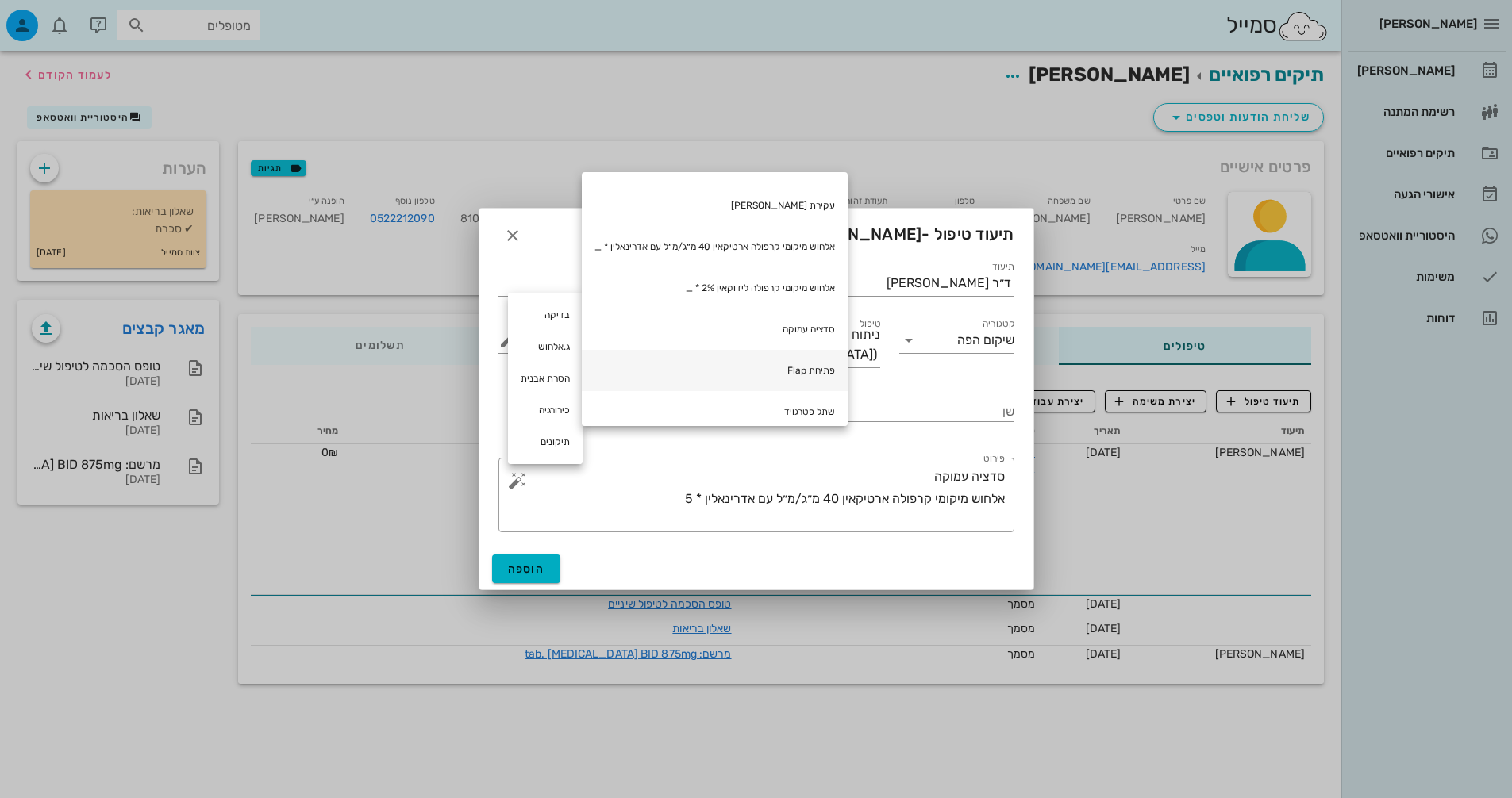 The image size is (1512, 798). Describe the element at coordinates (993, 459) in the screenshot. I see `label: פירוט` at that location.